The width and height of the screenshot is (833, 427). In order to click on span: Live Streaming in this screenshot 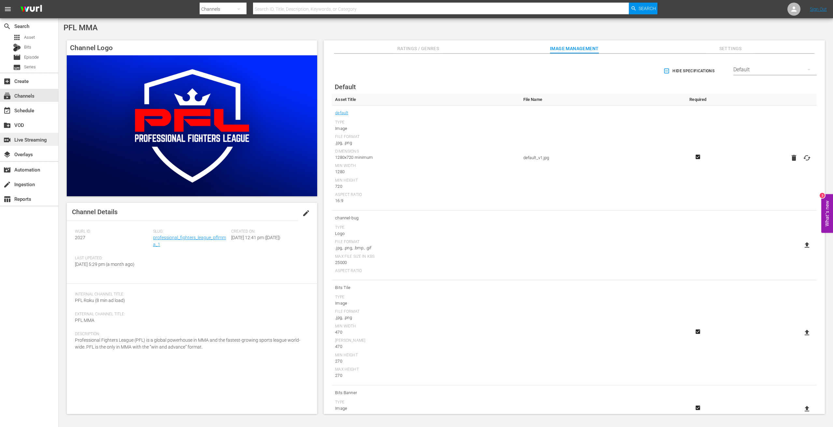, I will do `click(7, 140)`.